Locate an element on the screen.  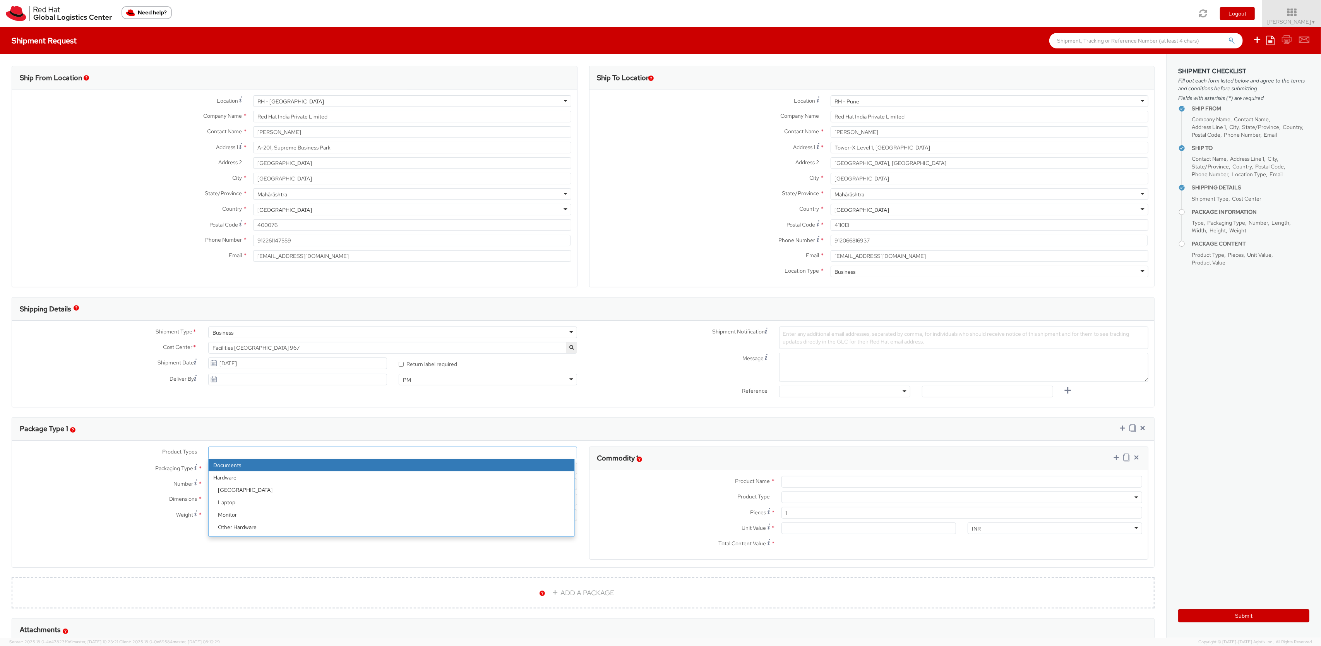
li: Hardware is located at coordinates (391, 515).